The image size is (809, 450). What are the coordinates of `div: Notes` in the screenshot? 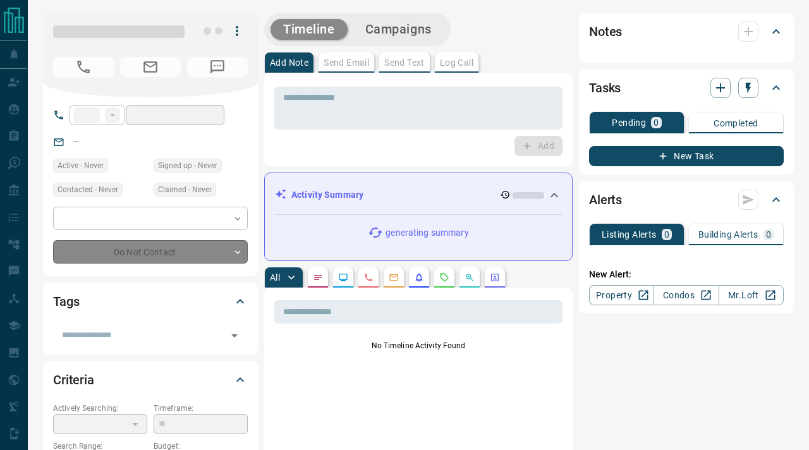 It's located at (686, 32).